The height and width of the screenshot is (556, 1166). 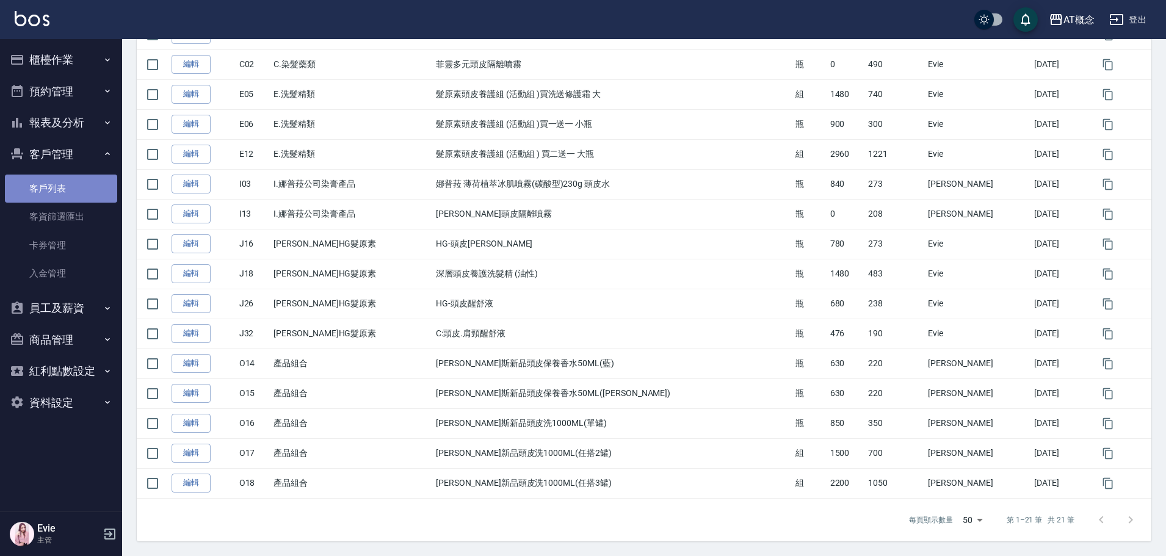 I want to click on td: O14, so click(x=253, y=363).